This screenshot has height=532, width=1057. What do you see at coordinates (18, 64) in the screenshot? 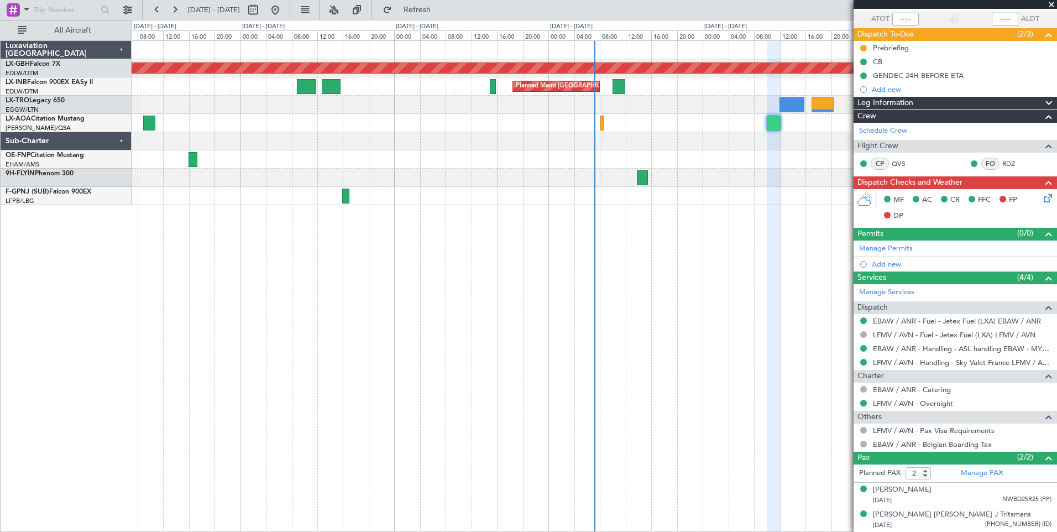
I see `span: LX-GBH` at bounding box center [18, 64].